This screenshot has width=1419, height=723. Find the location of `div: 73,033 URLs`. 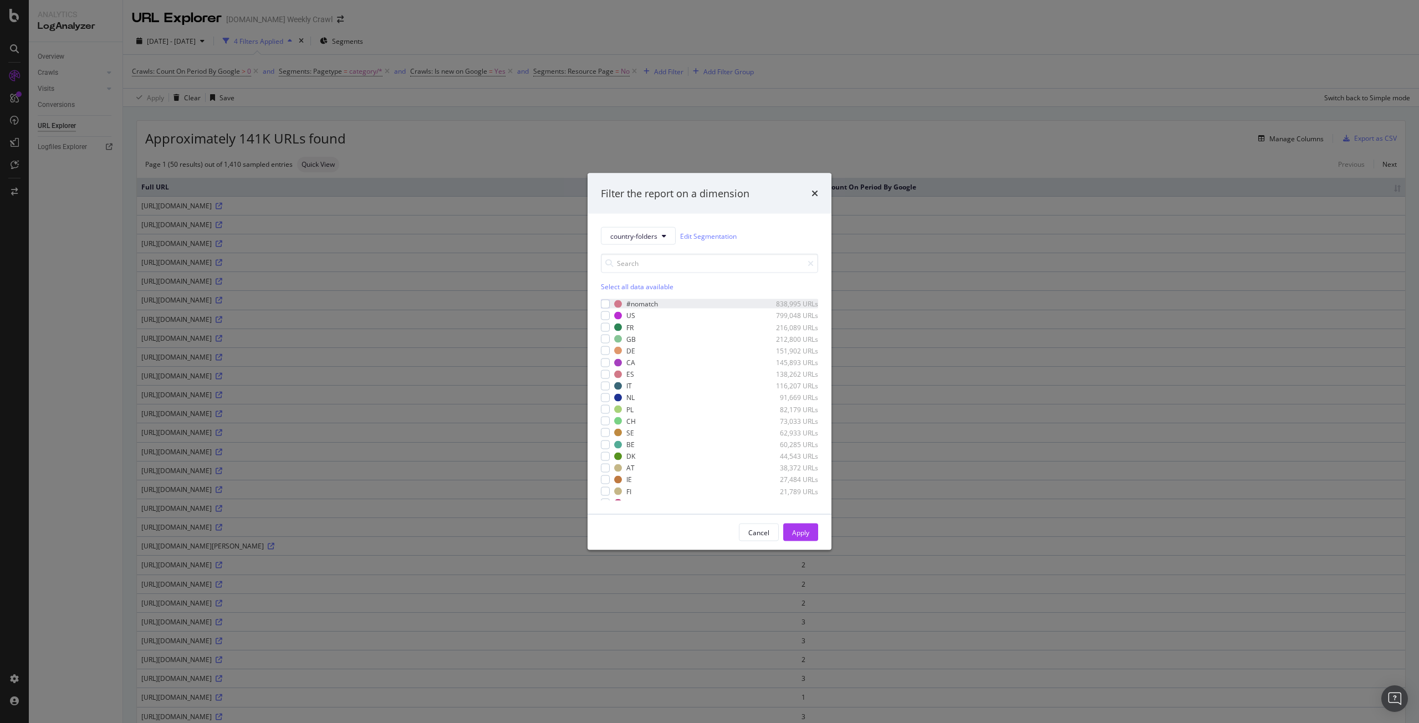

div: 73,033 URLs is located at coordinates (791, 421).